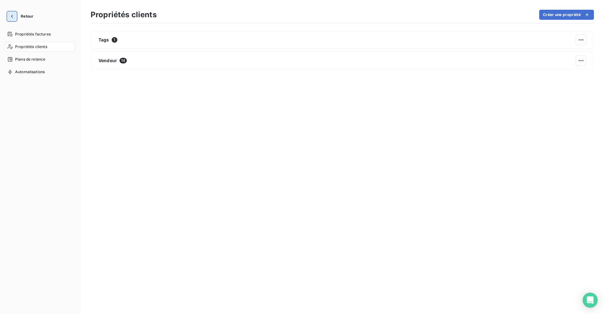  What do you see at coordinates (124, 15) in the screenshot?
I see `h3: Propriétés clients` at bounding box center [124, 15].